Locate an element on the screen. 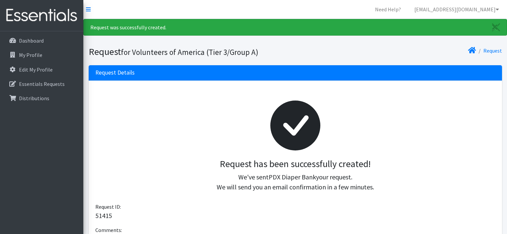 This screenshot has height=234, width=507. p: Distributions is located at coordinates (34, 98).